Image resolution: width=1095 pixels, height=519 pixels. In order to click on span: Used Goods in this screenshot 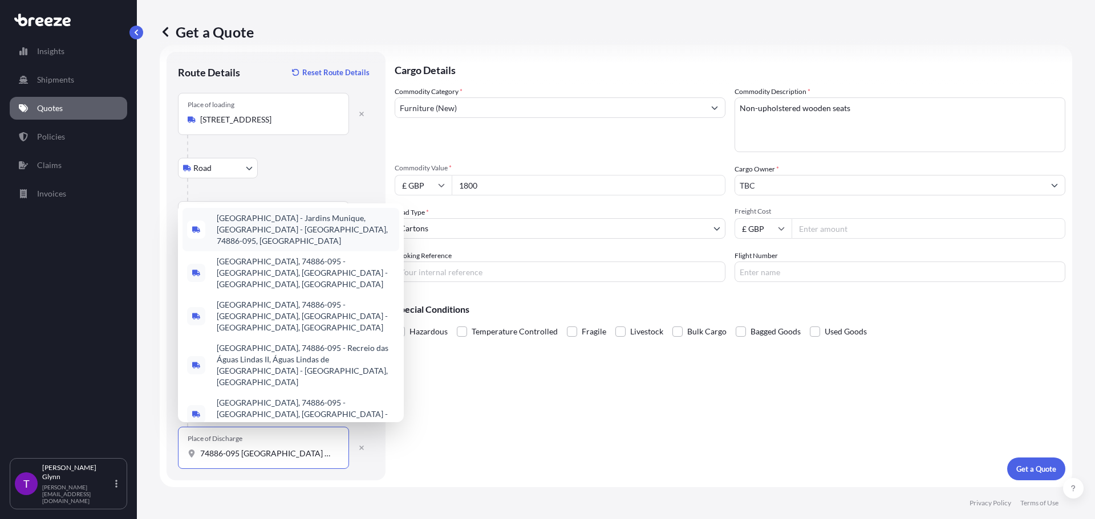, I will do `click(846, 332)`.